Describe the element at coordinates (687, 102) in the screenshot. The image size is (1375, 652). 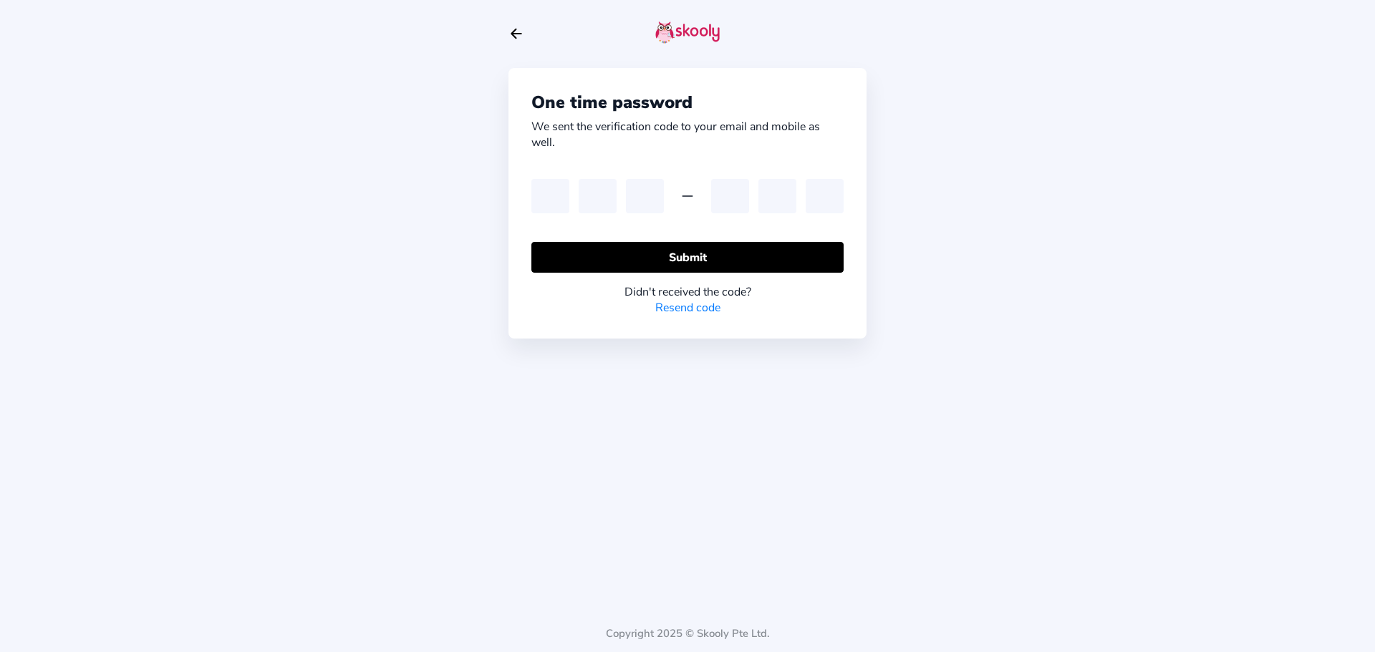
I see `div: One time password` at that location.